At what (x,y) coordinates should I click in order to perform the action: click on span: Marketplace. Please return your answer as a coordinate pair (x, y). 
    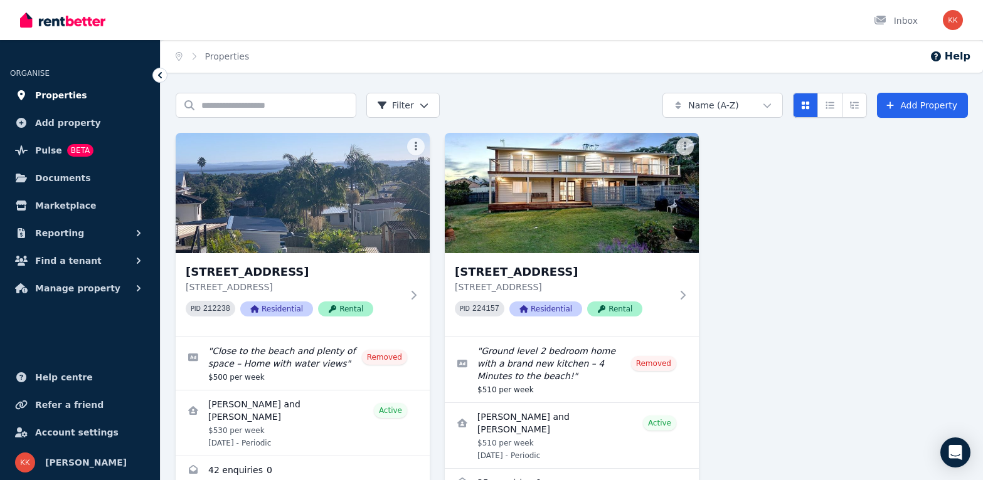
    Looking at the image, I should click on (65, 206).